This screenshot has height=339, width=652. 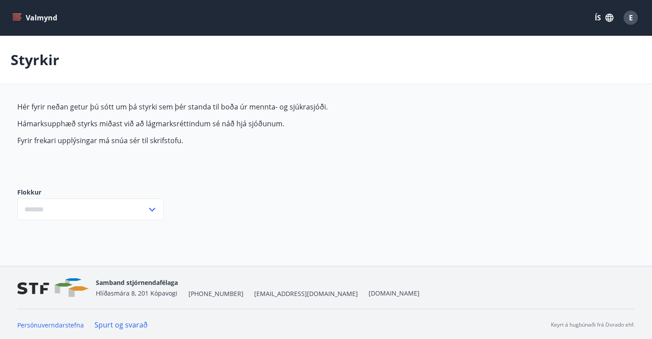 I want to click on p: Styrkir, so click(x=35, y=60).